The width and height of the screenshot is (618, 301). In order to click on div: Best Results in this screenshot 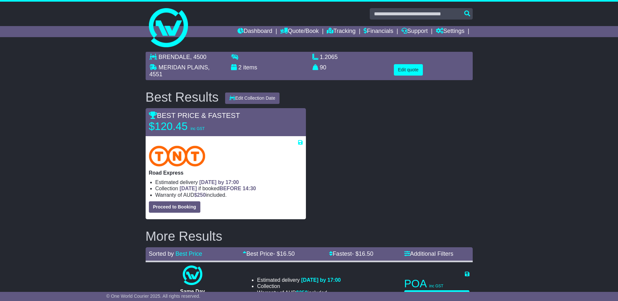, I will do `click(182, 97)`.